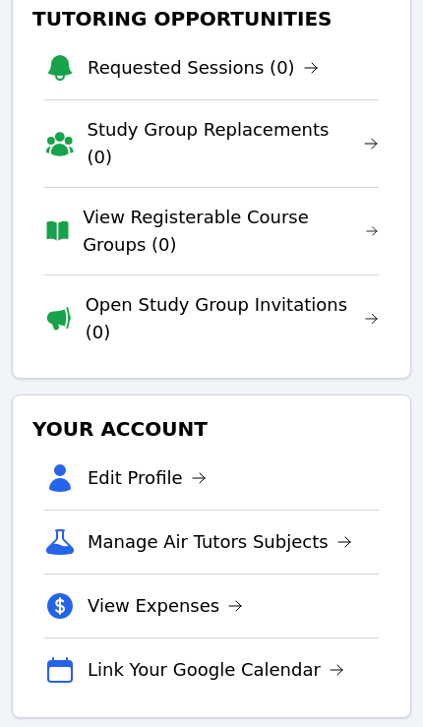  I want to click on a: Manage Air Tutors Subjects, so click(219, 542).